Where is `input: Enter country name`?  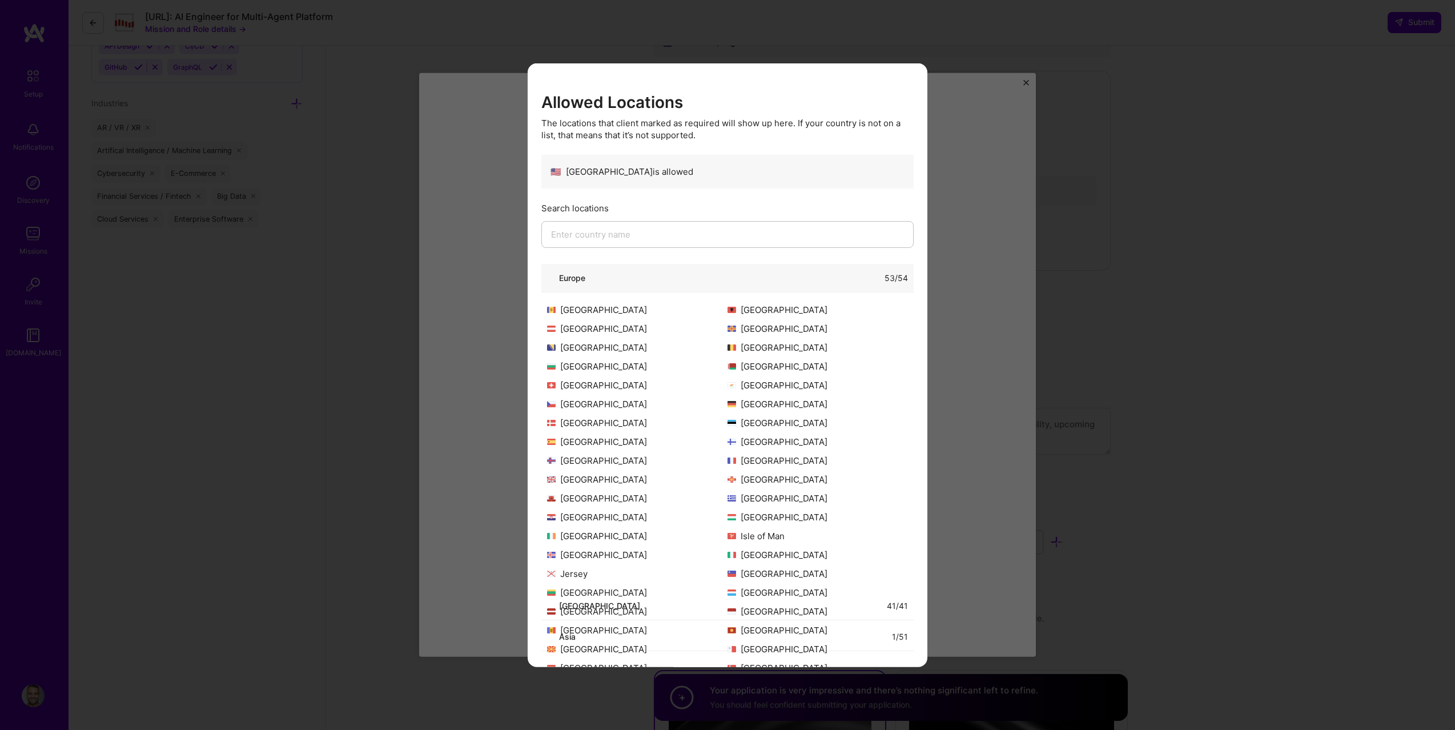
input: Enter country name is located at coordinates (727, 233).